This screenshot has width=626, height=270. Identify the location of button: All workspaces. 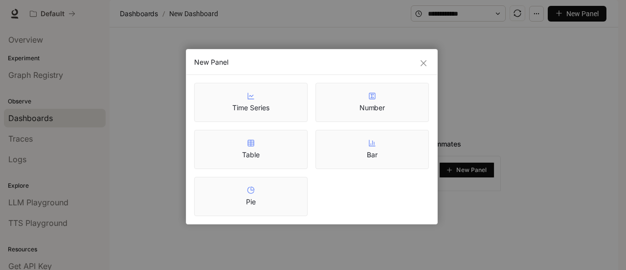
(52, 14).